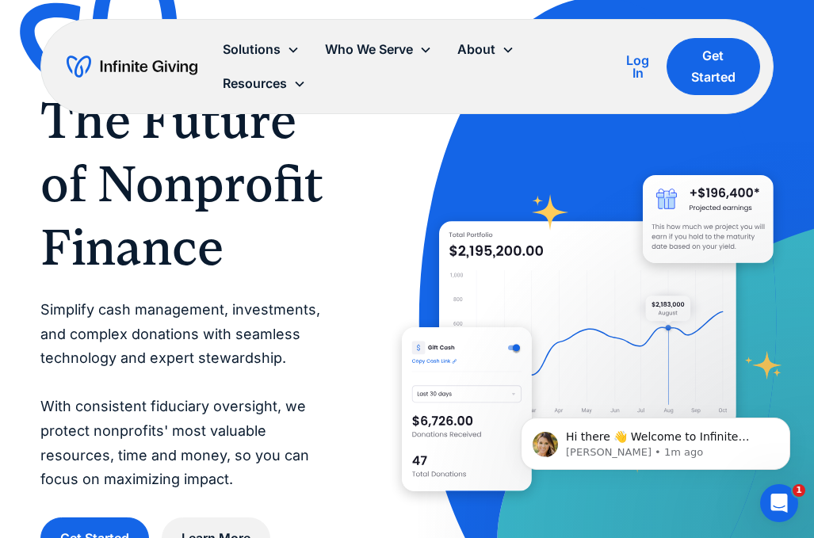  What do you see at coordinates (763, 365) in the screenshot?
I see `img: fundraising star` at bounding box center [763, 365].